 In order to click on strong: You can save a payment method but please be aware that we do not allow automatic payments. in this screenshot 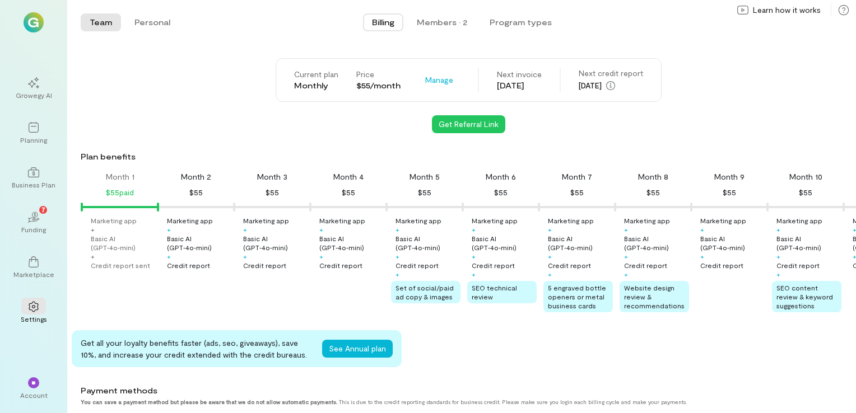, I will do `click(209, 402)`.